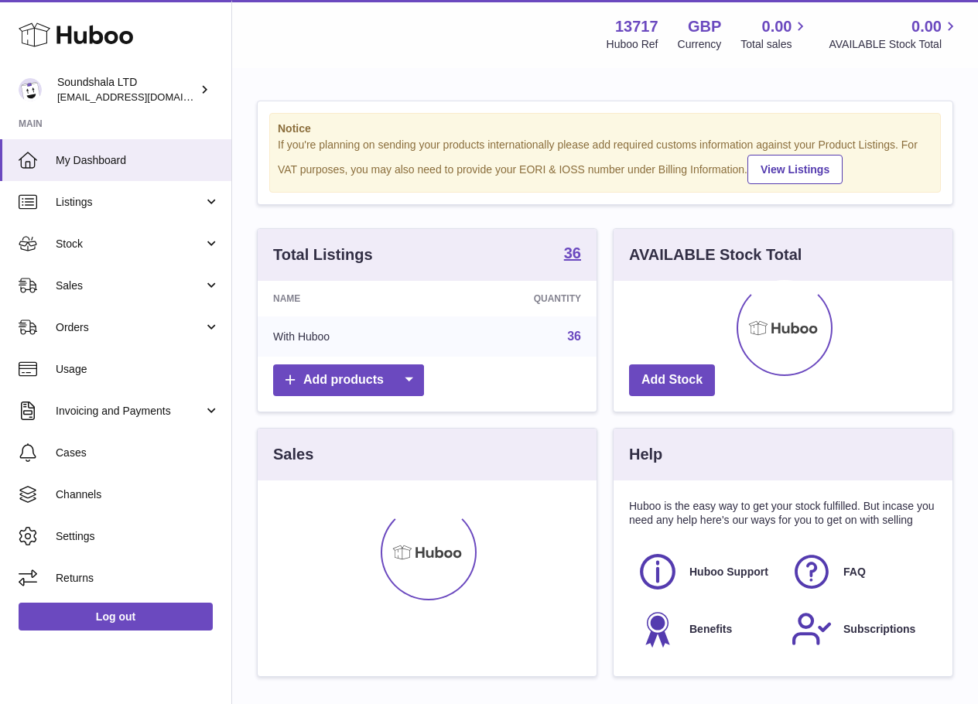 Image resolution: width=978 pixels, height=704 pixels. Describe the element at coordinates (632, 44) in the screenshot. I see `div: Huboo Ref` at that location.